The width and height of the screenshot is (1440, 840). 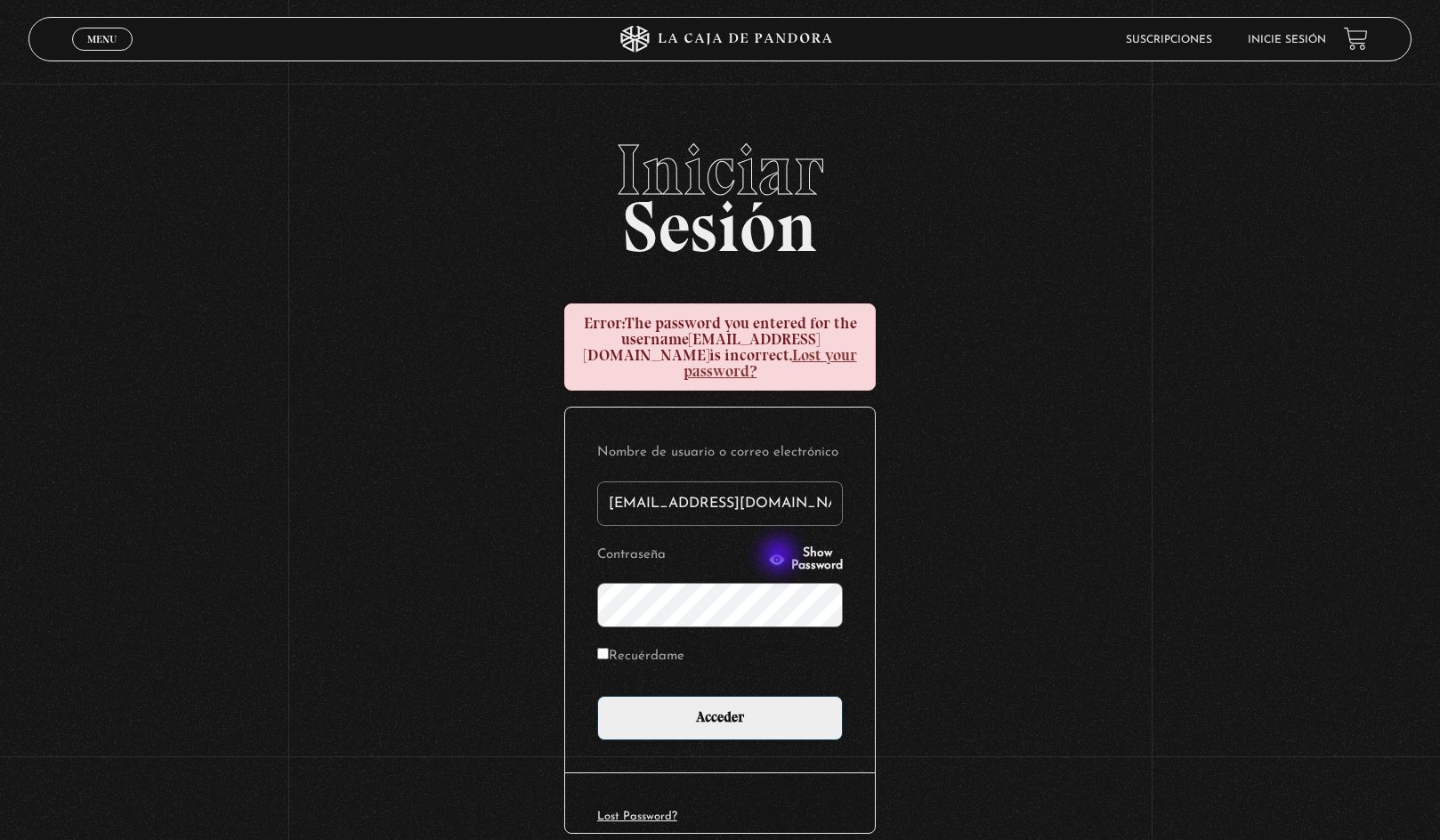 I want to click on div: The password you entered for the username is incorrect., so click(x=720, y=347).